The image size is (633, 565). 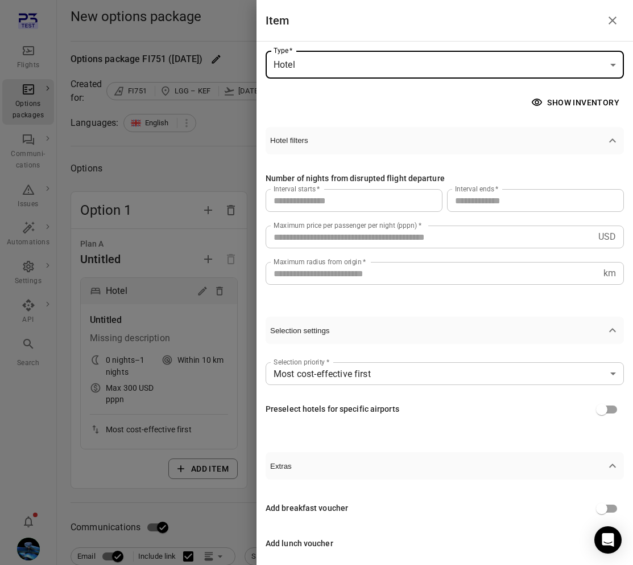 What do you see at coordinates (283, 50) in the screenshot?
I see `label: Type` at bounding box center [283, 50].